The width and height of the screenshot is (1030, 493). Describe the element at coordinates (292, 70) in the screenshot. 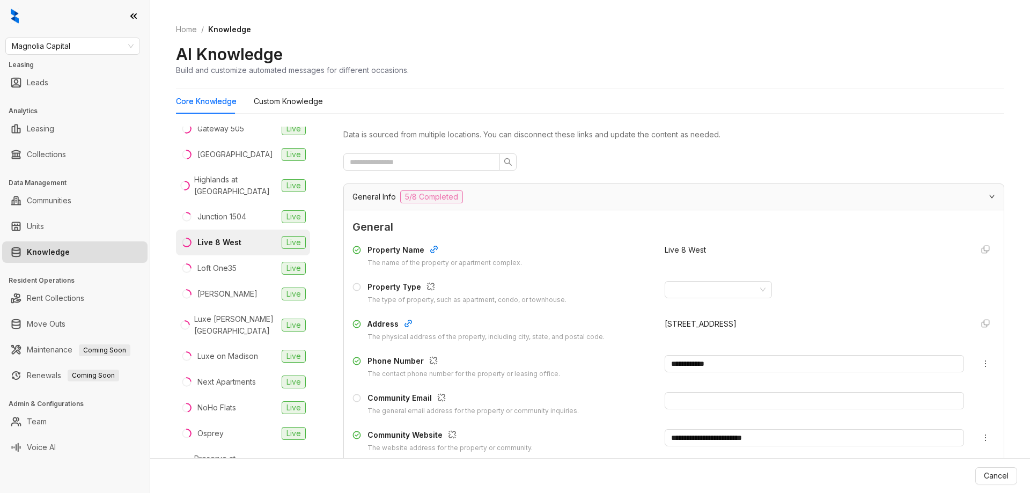

I see `div: Build and customize automated messages for different occasions.` at that location.